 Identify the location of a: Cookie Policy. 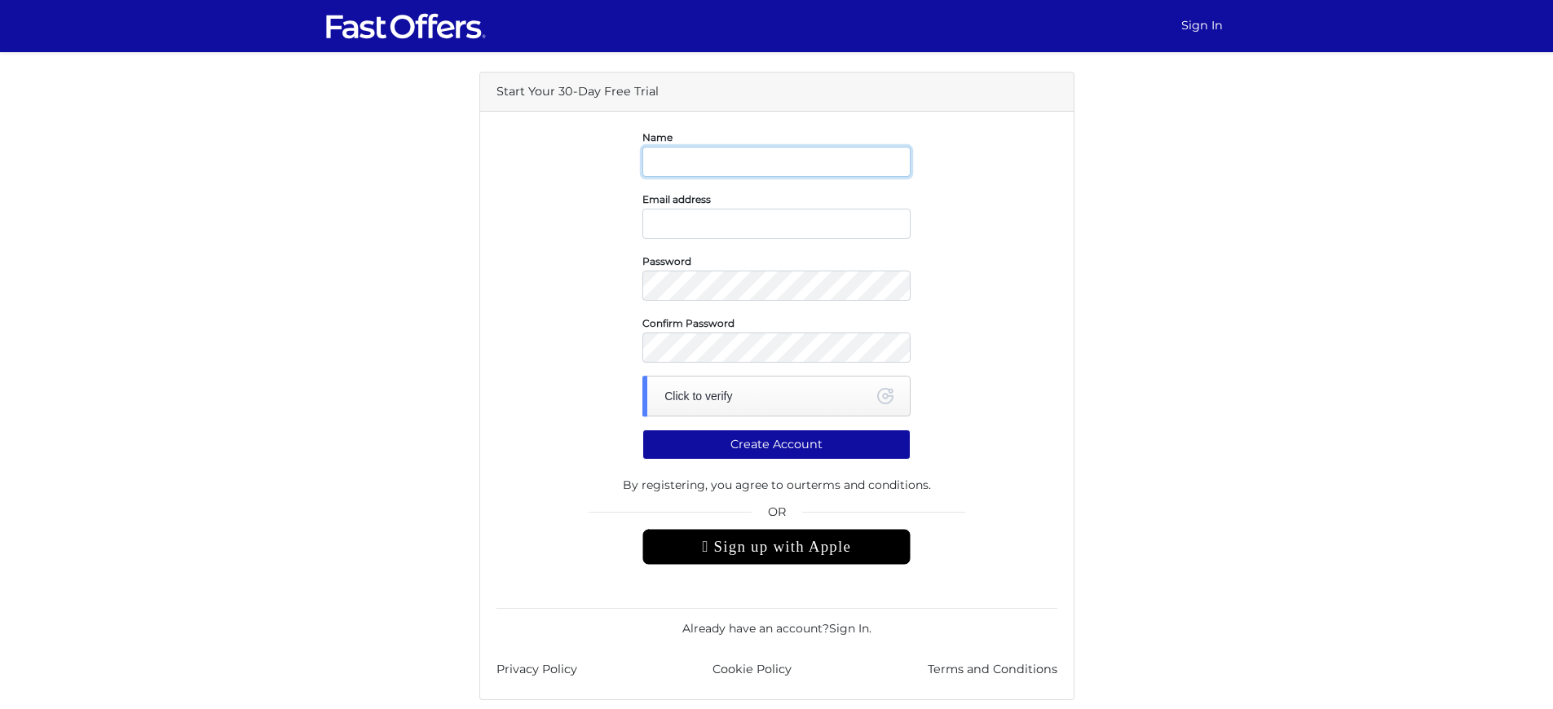
(752, 669).